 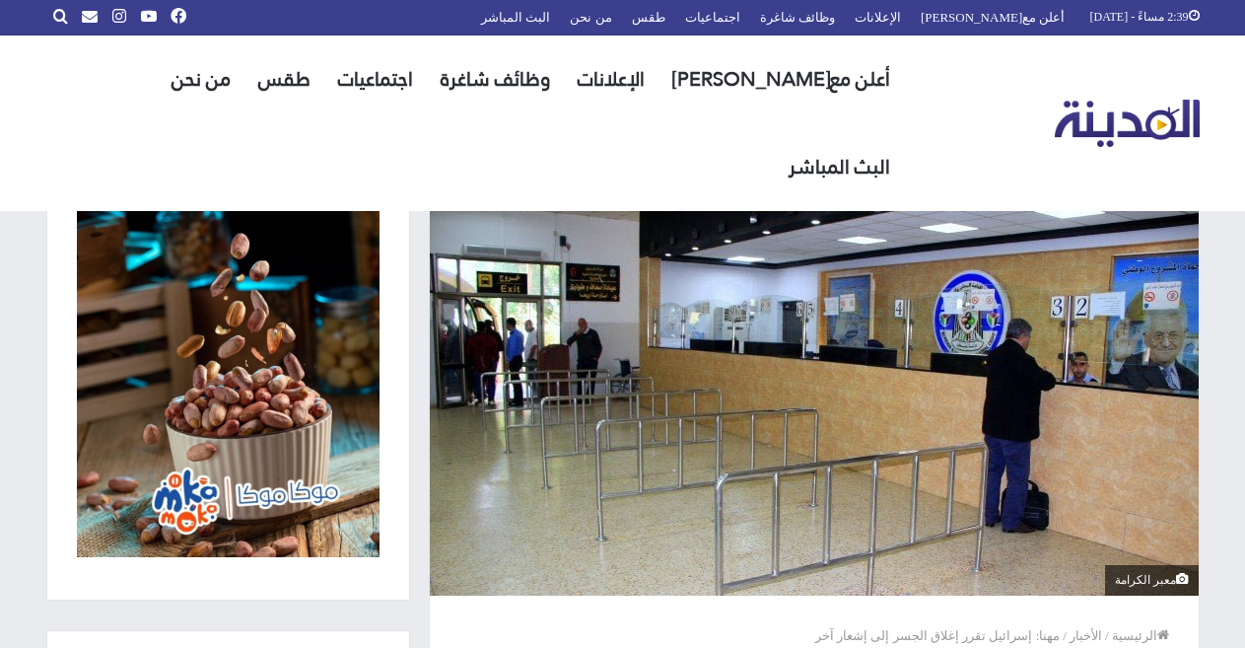 I want to click on img: معبر الكرامة, so click(x=814, y=375).